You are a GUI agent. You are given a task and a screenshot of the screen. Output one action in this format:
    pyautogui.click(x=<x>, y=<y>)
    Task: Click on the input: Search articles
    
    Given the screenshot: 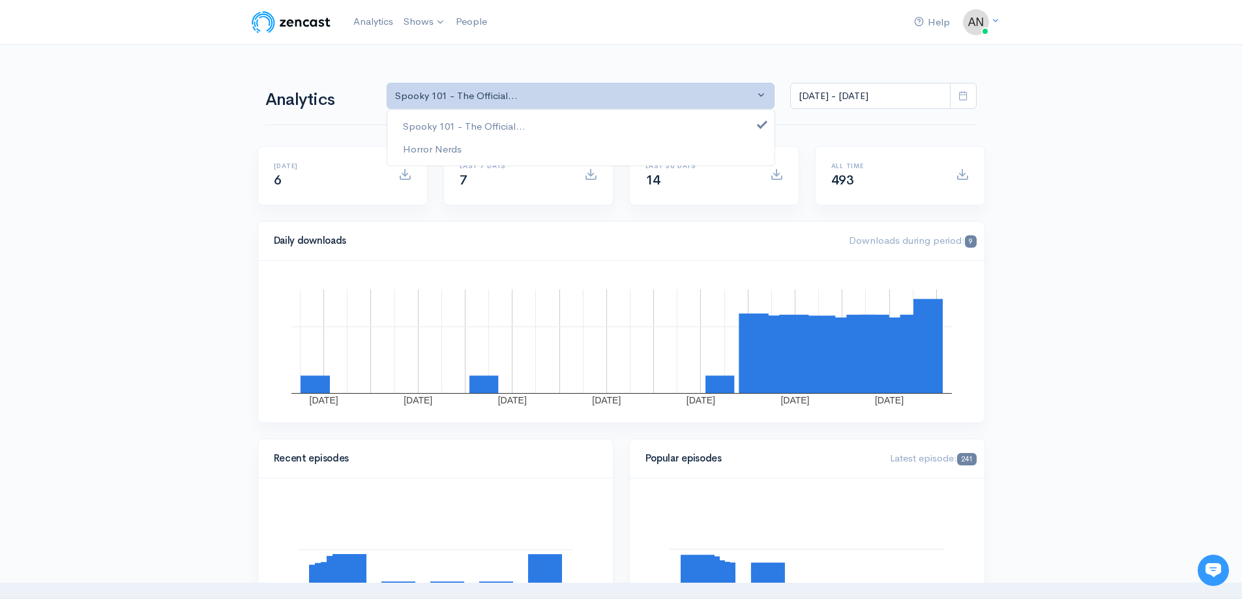 What is the action you would take?
    pyautogui.click(x=135, y=258)
    